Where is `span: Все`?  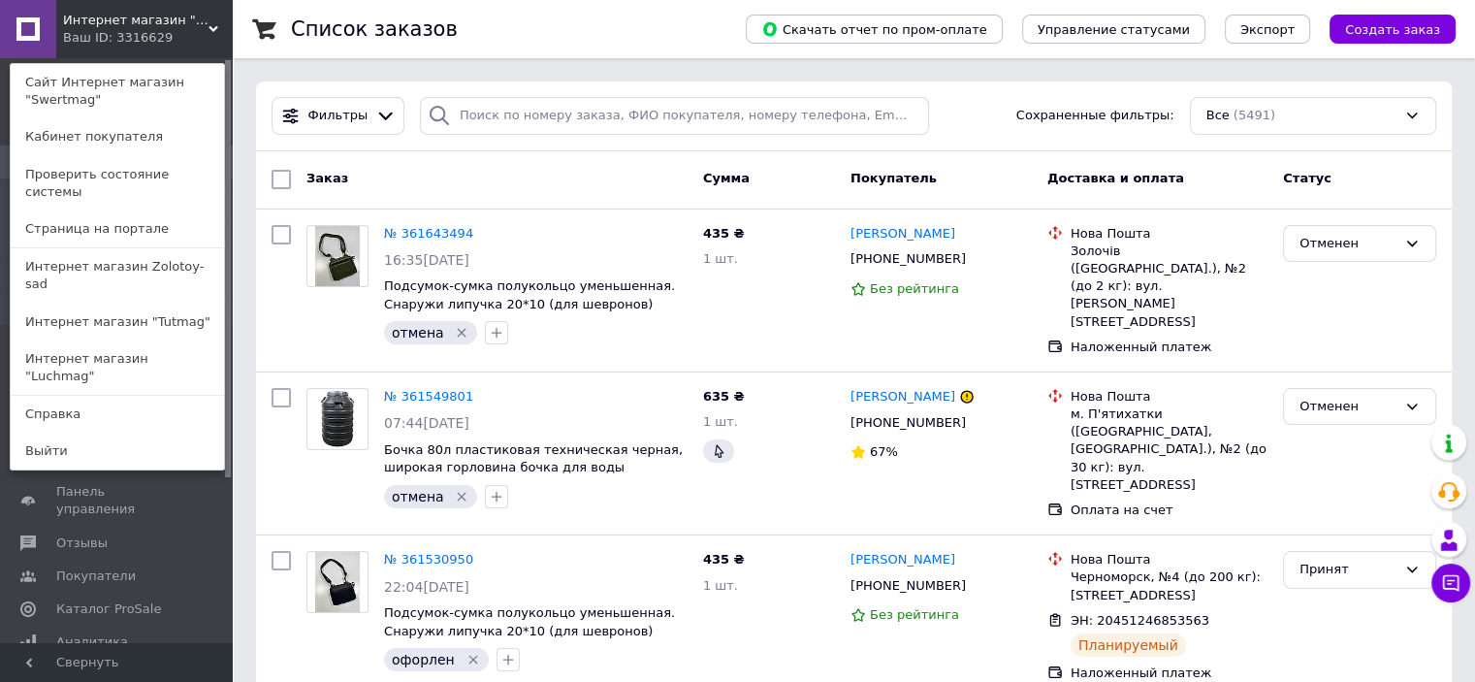
span: Все is located at coordinates (1218, 115).